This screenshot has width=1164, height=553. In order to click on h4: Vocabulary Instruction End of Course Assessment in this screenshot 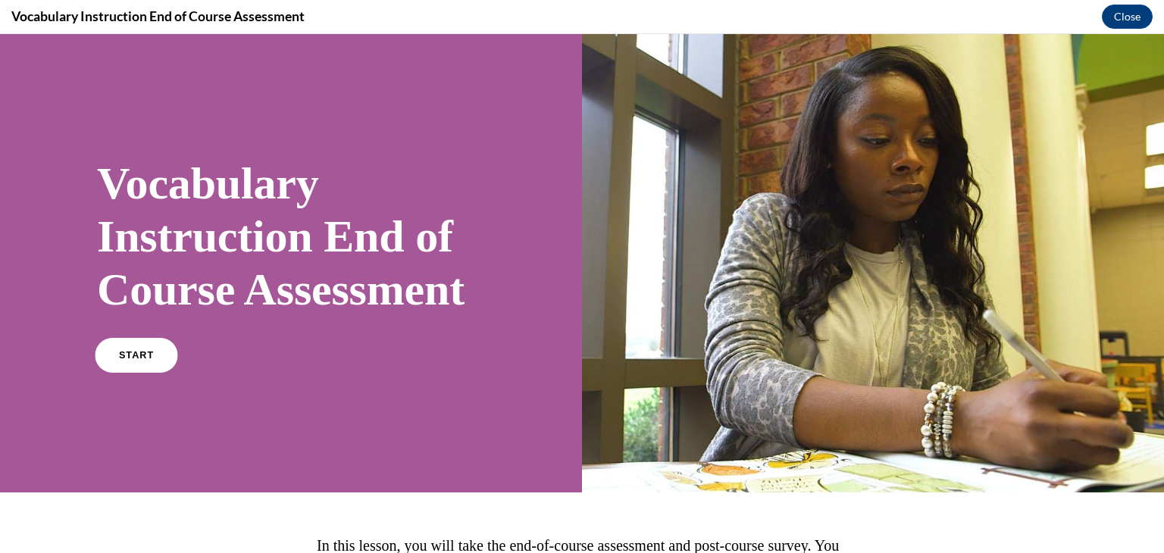, I will do `click(158, 16)`.